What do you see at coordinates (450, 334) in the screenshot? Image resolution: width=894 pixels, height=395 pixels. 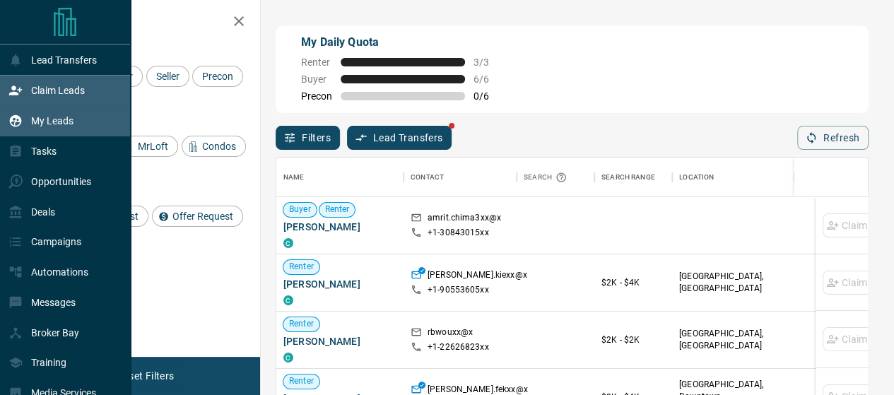 I see `p: rbwouxx@x` at bounding box center [450, 334].